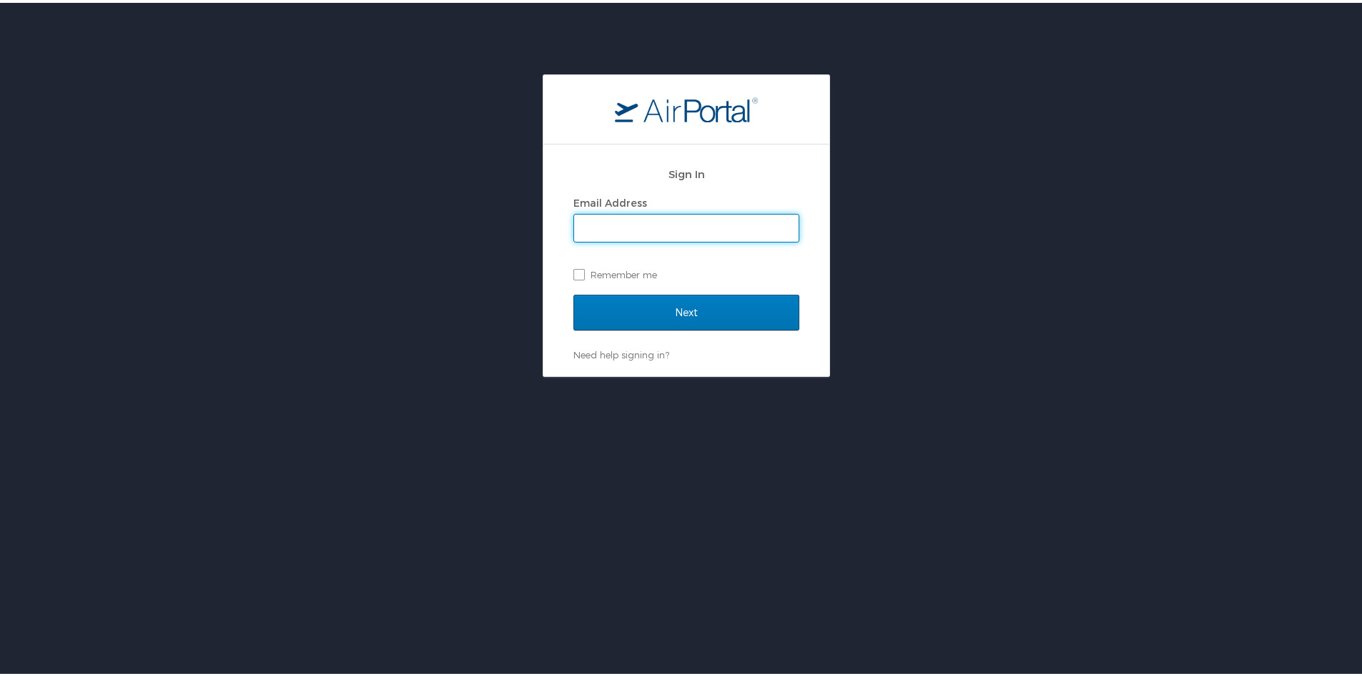 The height and width of the screenshot is (676, 1362). Describe the element at coordinates (610, 200) in the screenshot. I see `label: Email Address` at that location.